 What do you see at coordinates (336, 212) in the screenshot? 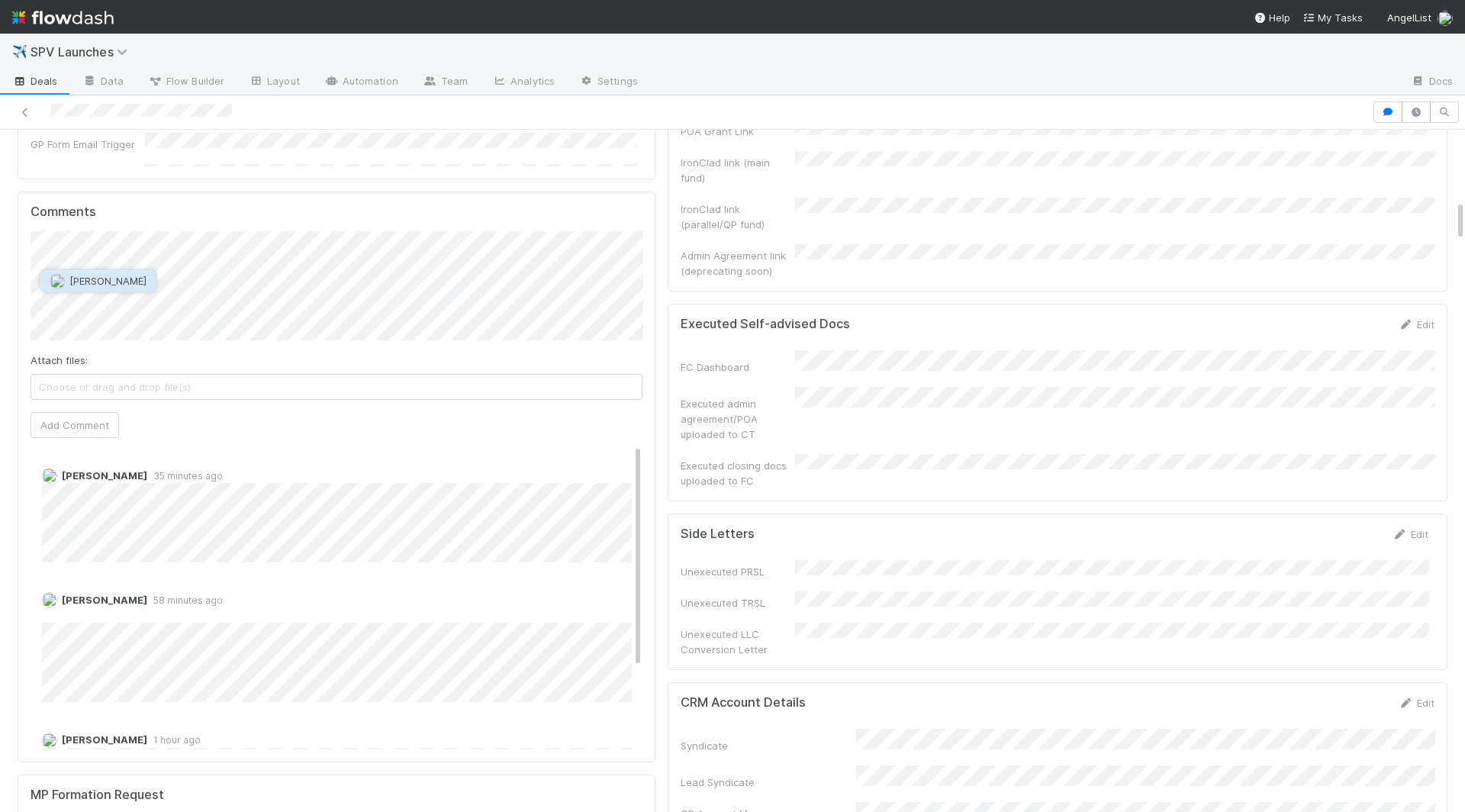
I see `h5: Comments` at bounding box center [336, 212].